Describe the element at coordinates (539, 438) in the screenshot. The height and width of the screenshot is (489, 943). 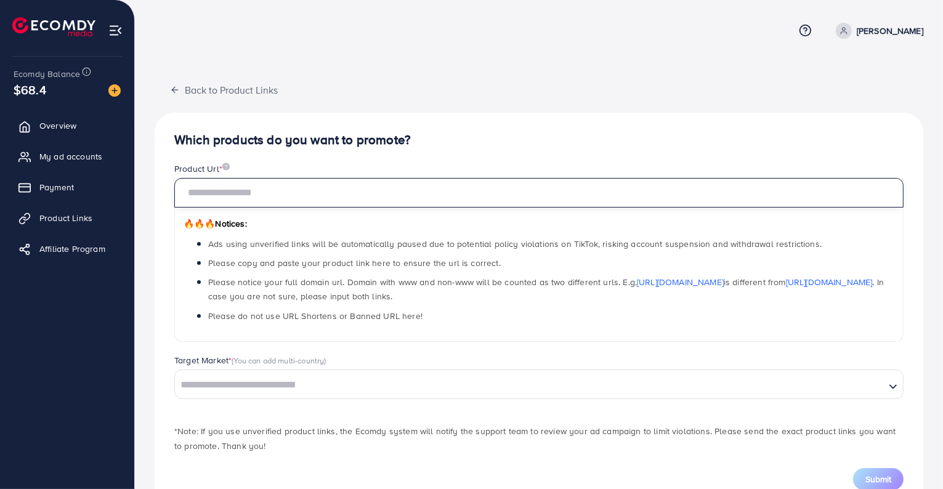
I see `p: *Note: If you use unverified product links, the Ecomdy system will notify the support team to rev...` at that location.